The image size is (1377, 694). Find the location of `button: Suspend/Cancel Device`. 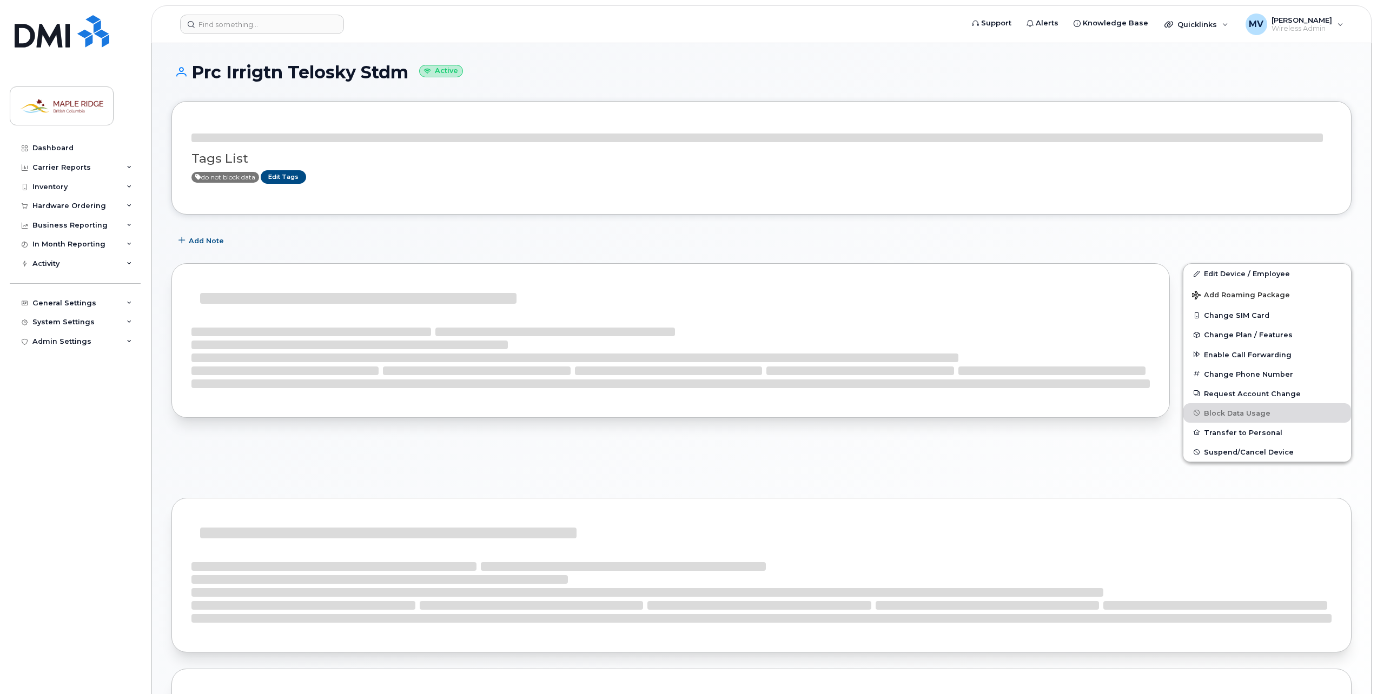

button: Suspend/Cancel Device is located at coordinates (1267, 452).